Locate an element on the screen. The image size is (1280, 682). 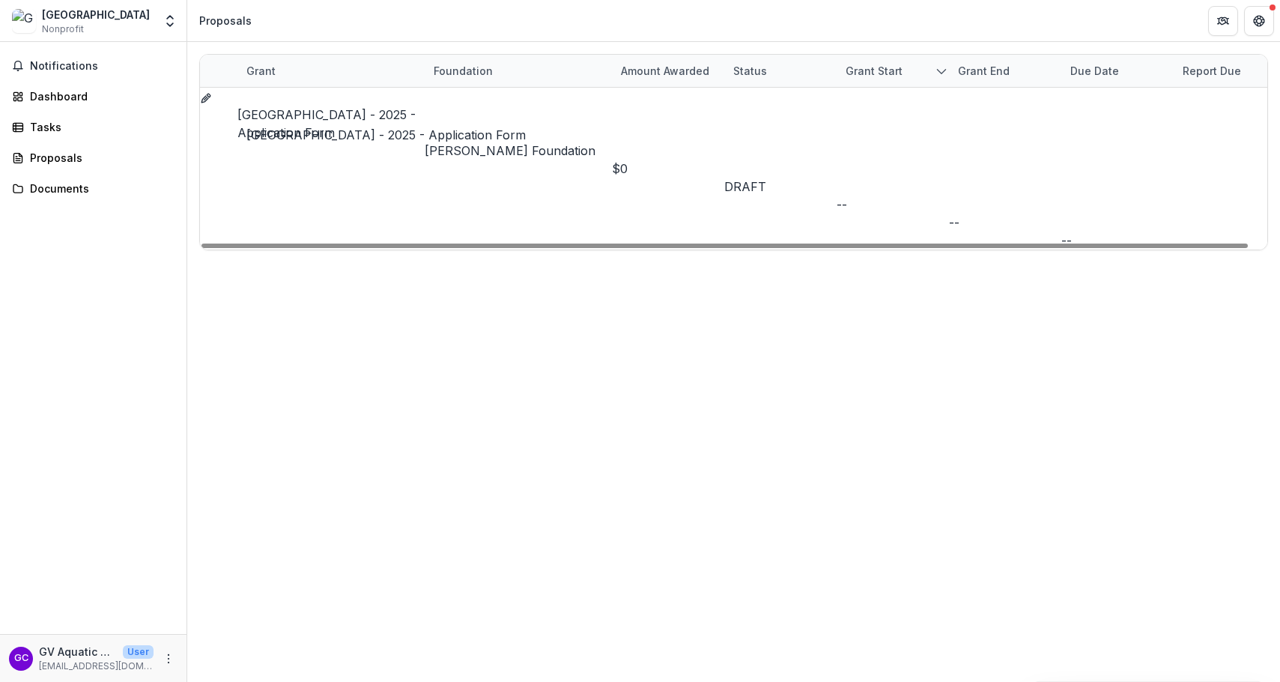
div: Dashboard is located at coordinates (99, 96).